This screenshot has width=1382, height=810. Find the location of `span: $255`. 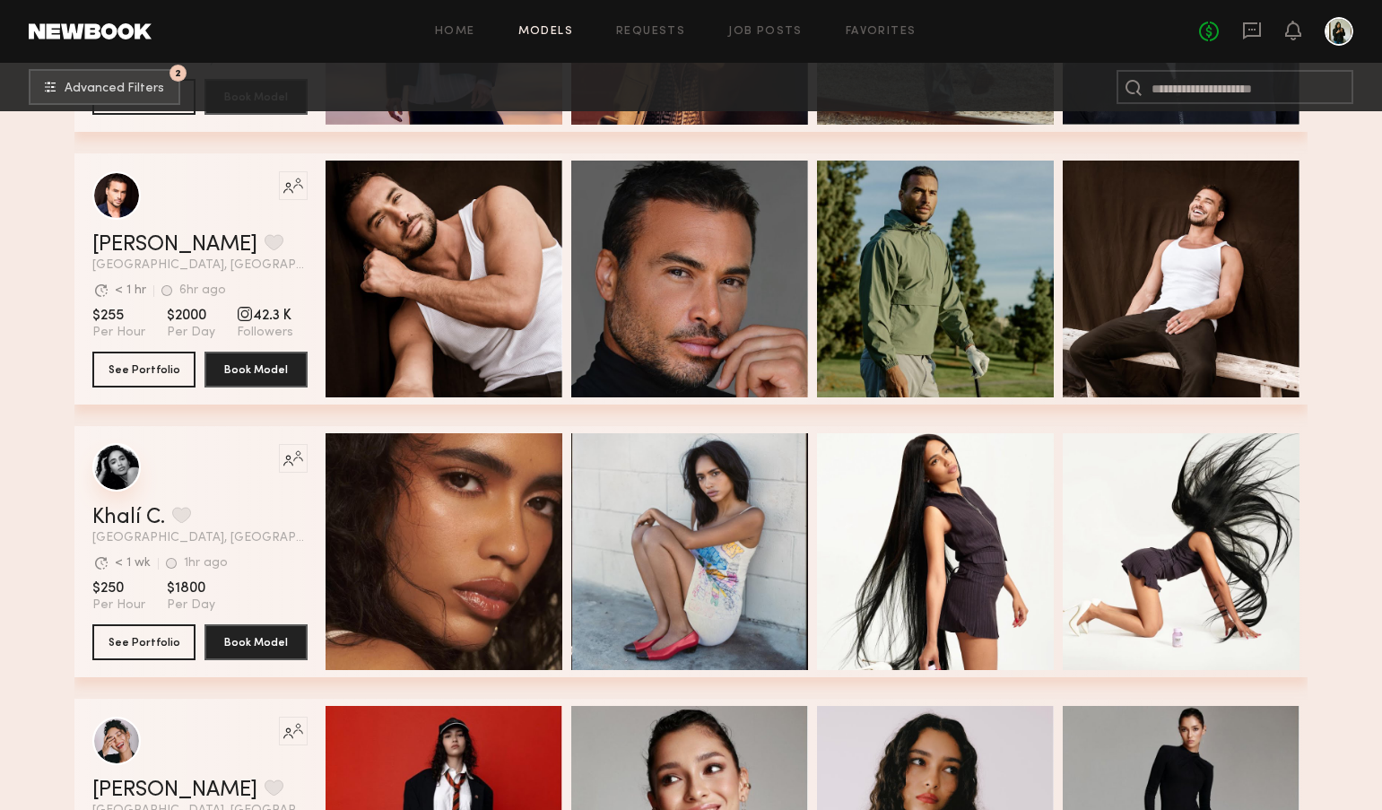

span: $255 is located at coordinates (118, 316).